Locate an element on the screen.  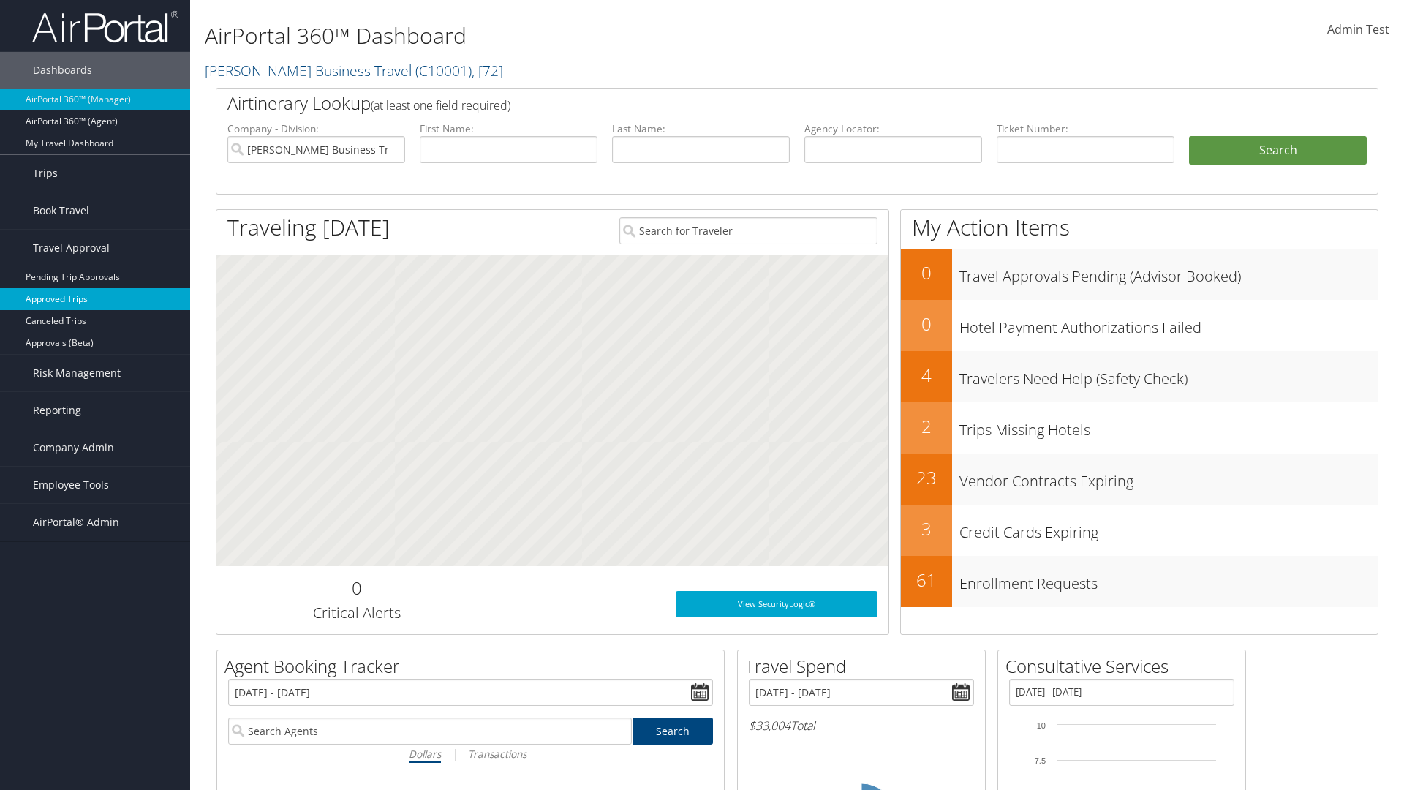
label: Company - Division: is located at coordinates (316, 129).